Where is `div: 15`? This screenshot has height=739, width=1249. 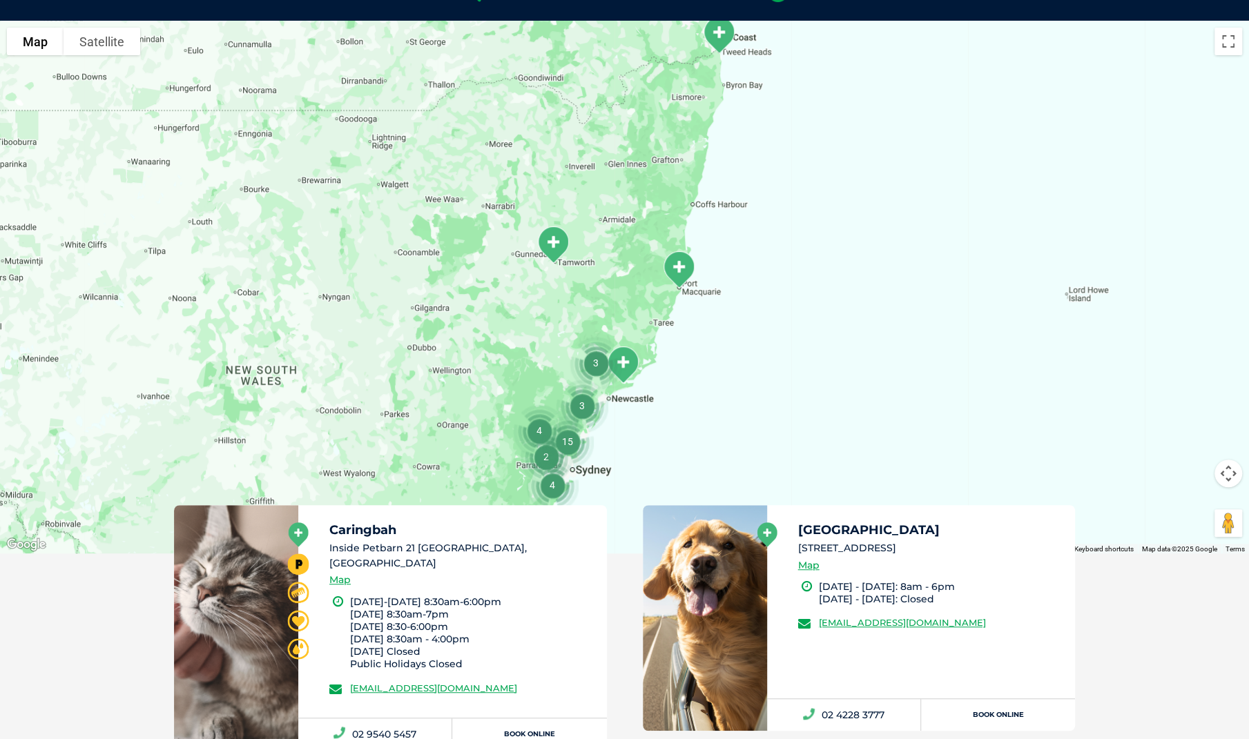 div: 15 is located at coordinates (567, 442).